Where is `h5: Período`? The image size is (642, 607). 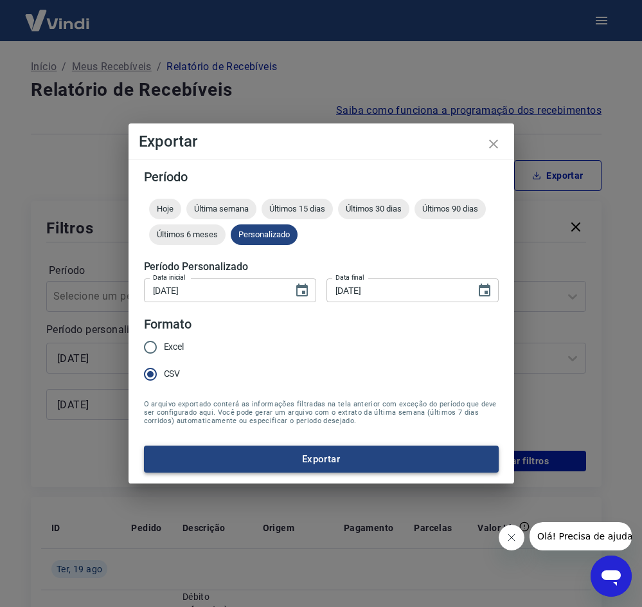
h5: Período is located at coordinates (322, 177).